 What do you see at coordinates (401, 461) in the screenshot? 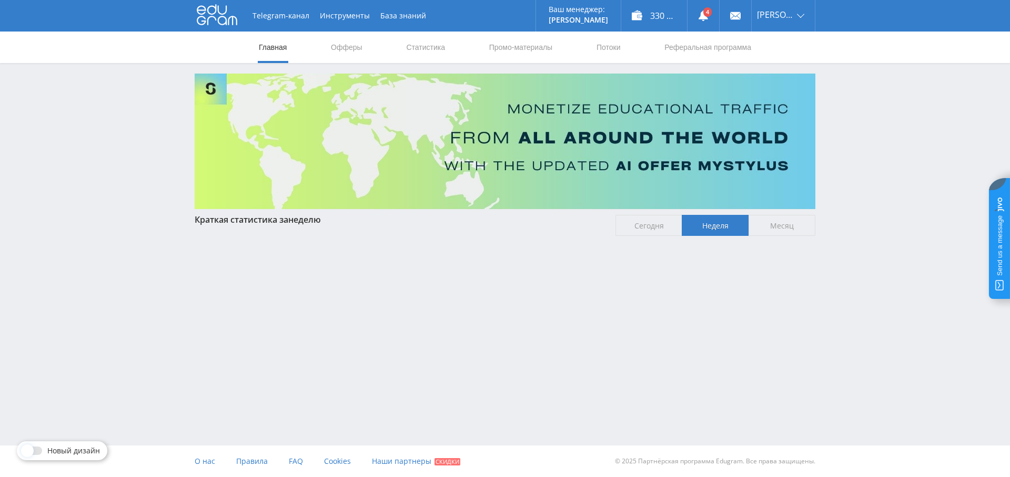
I see `span: Наши партнеры` at bounding box center [401, 461].